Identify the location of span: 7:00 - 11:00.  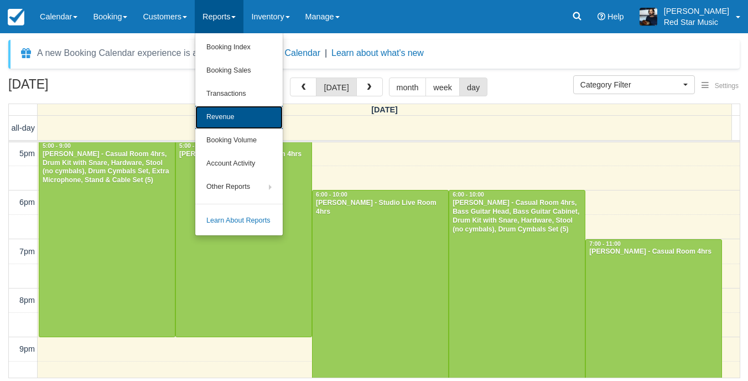
(605, 244).